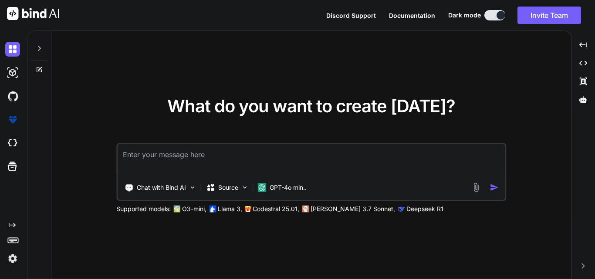  Describe the element at coordinates (276, 209) in the screenshot. I see `p: Codestral 25.01,` at that location.